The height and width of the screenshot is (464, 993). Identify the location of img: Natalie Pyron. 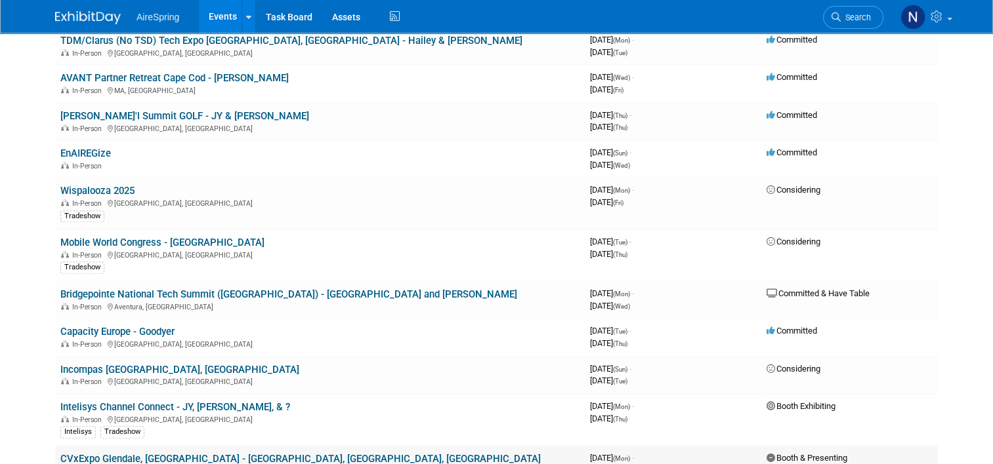
(913, 17).